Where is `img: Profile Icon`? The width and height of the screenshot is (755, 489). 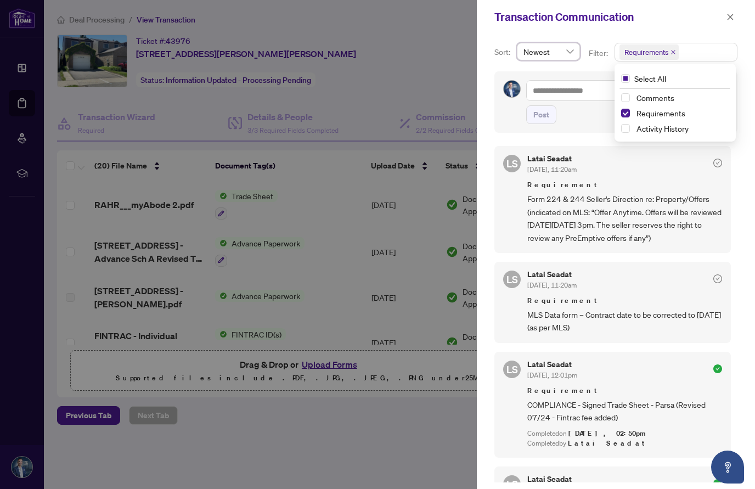
img: Profile Icon is located at coordinates (512, 89).